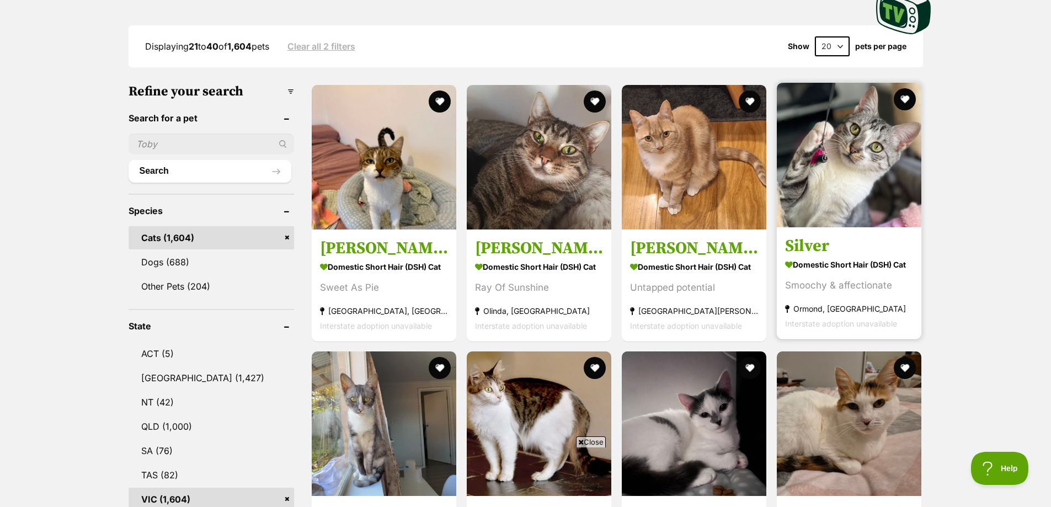  What do you see at coordinates (211, 451) in the screenshot?
I see `a: SA (76)` at bounding box center [211, 451].